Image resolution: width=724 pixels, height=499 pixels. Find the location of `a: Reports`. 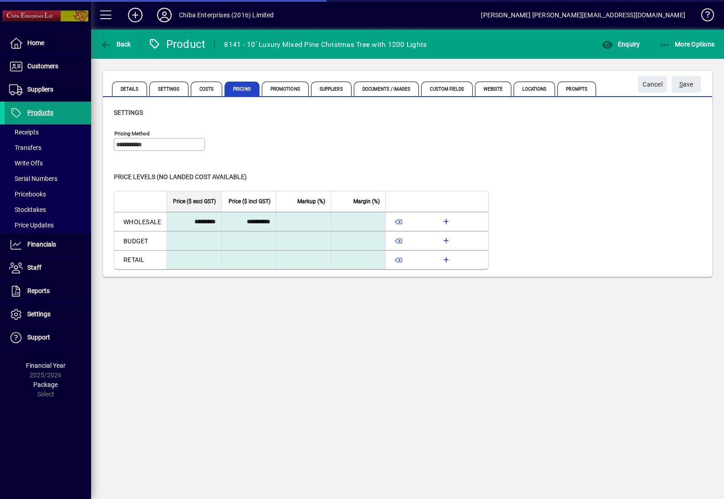

a: Reports is located at coordinates (48, 291).